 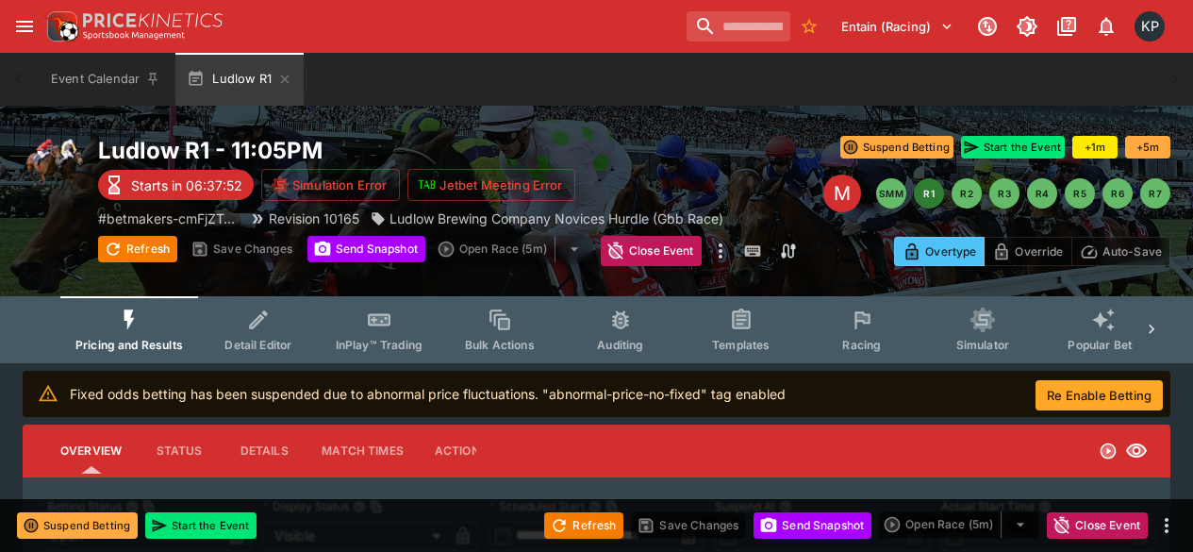 What do you see at coordinates (264, 451) in the screenshot?
I see `button: Details` at bounding box center [264, 451].